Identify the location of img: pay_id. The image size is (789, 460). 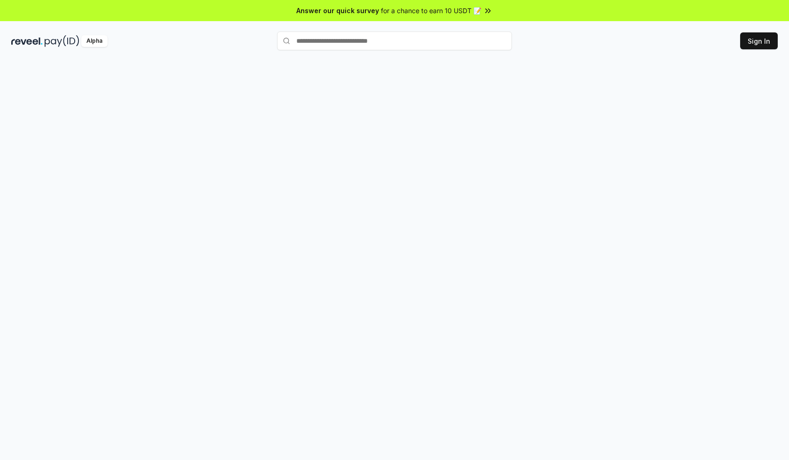
(62, 41).